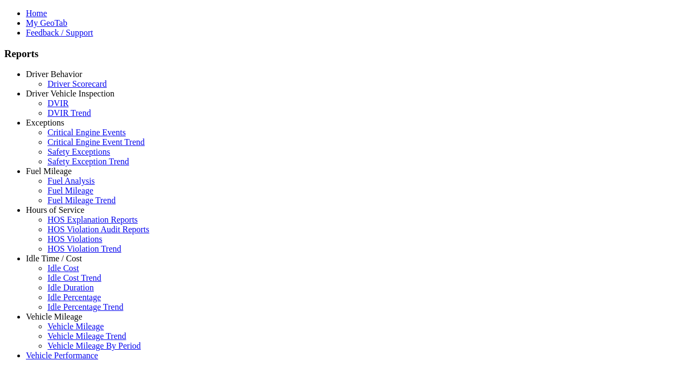  Describe the element at coordinates (45, 122) in the screenshot. I see `a: Exceptions` at that location.